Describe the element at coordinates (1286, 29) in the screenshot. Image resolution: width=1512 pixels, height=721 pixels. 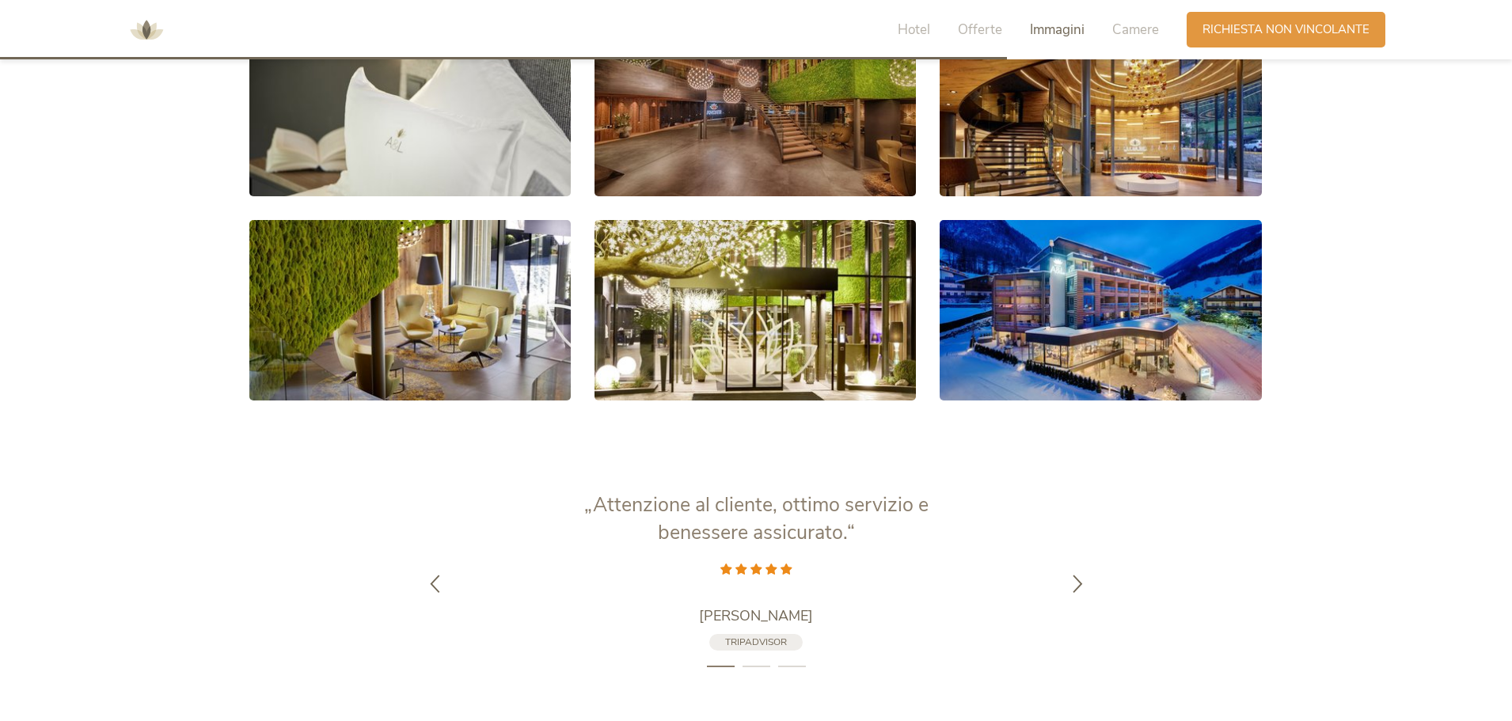
I see `span: Richiesta non vincolante` at that location.